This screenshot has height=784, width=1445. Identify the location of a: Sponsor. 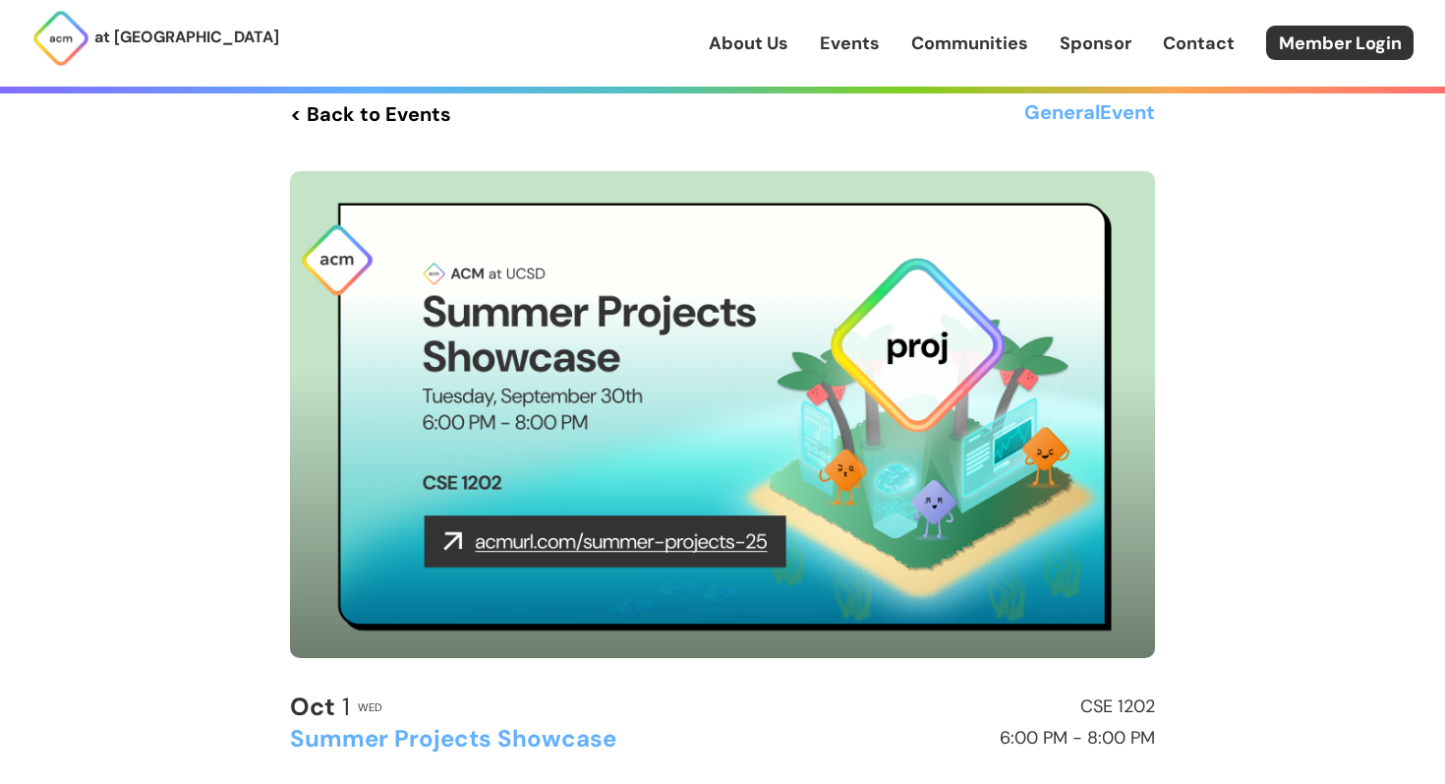
(1095, 43).